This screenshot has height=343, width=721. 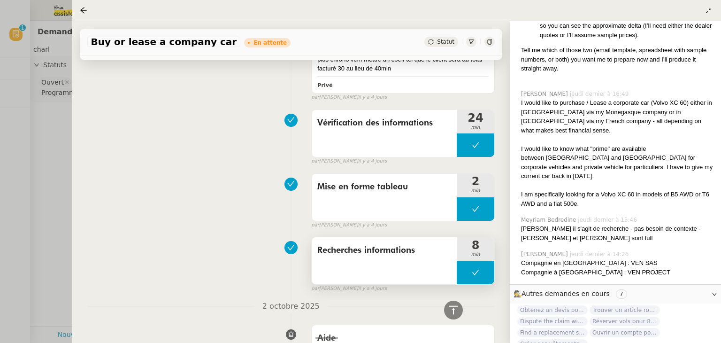 What do you see at coordinates (617, 199) in the screenshot?
I see `div: I am specifically looking for a Volvo XC 60 in models of B5 AWD or T6 AWD and a fiat 500e.` at bounding box center [617, 199].